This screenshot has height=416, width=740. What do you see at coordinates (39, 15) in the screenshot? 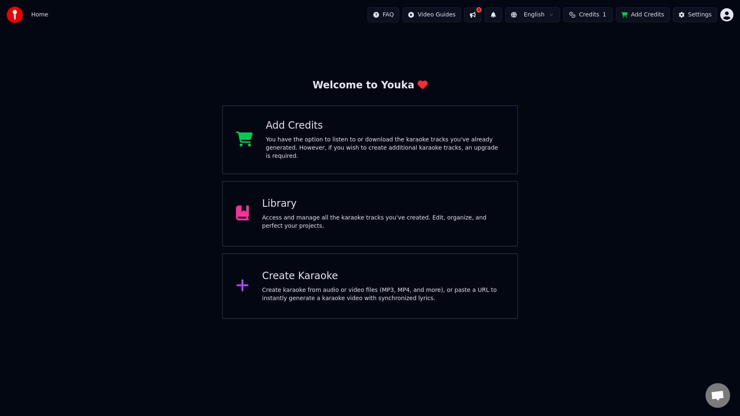
I see `span: Home` at bounding box center [39, 15].